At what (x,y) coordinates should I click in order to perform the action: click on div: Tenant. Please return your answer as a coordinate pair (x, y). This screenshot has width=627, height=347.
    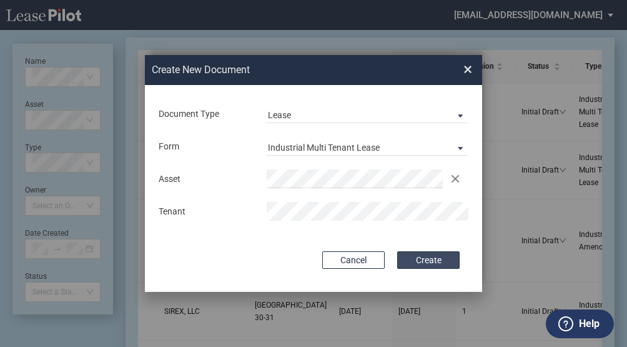
    Looking at the image, I should click on (205, 212).